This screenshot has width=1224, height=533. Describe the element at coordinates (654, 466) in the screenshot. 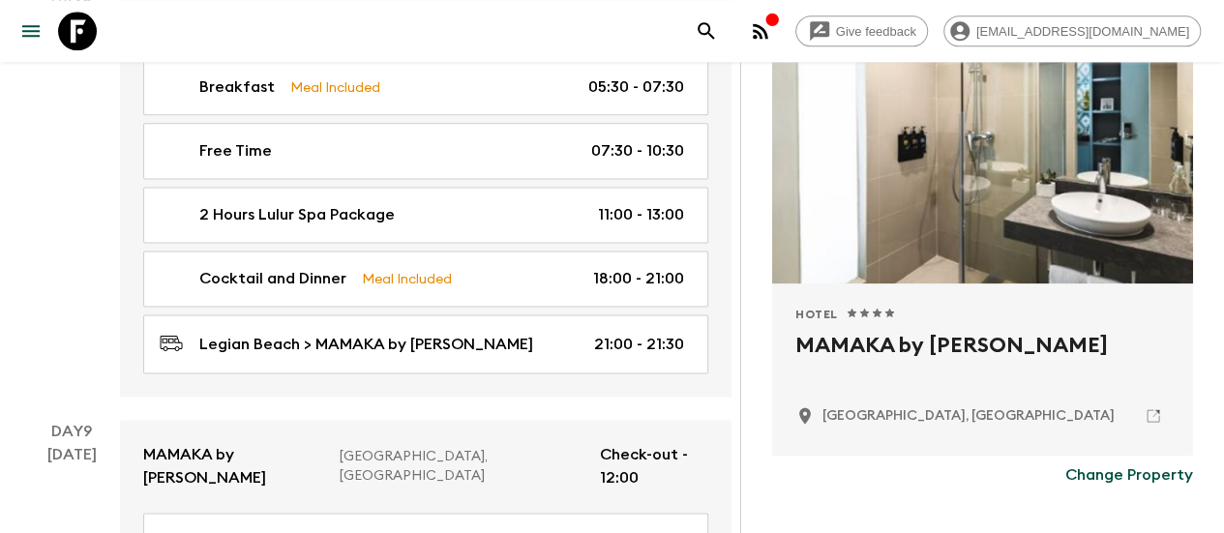

I see `p: Check-out - 12:00` at that location.